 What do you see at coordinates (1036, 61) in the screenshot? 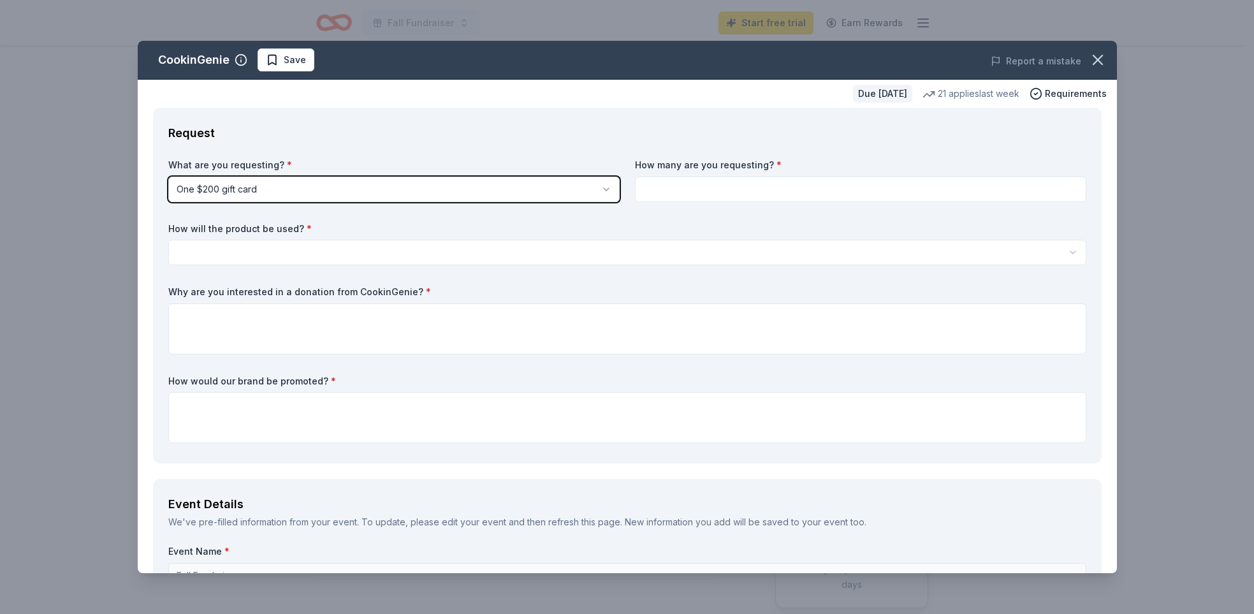
I see `button: Report a mistake` at bounding box center [1036, 61].